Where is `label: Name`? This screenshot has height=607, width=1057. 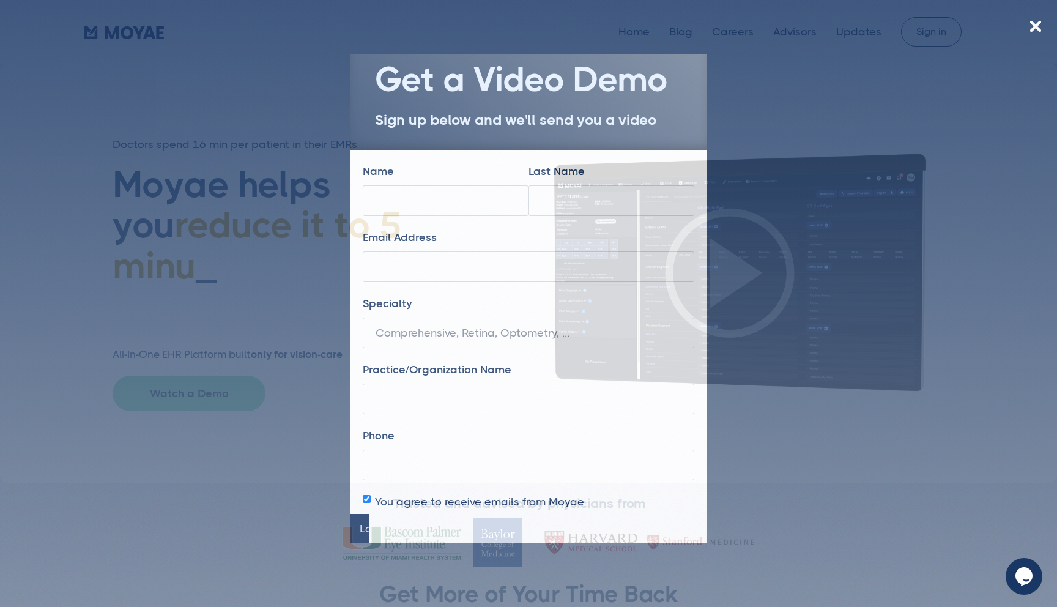 label: Name is located at coordinates (378, 171).